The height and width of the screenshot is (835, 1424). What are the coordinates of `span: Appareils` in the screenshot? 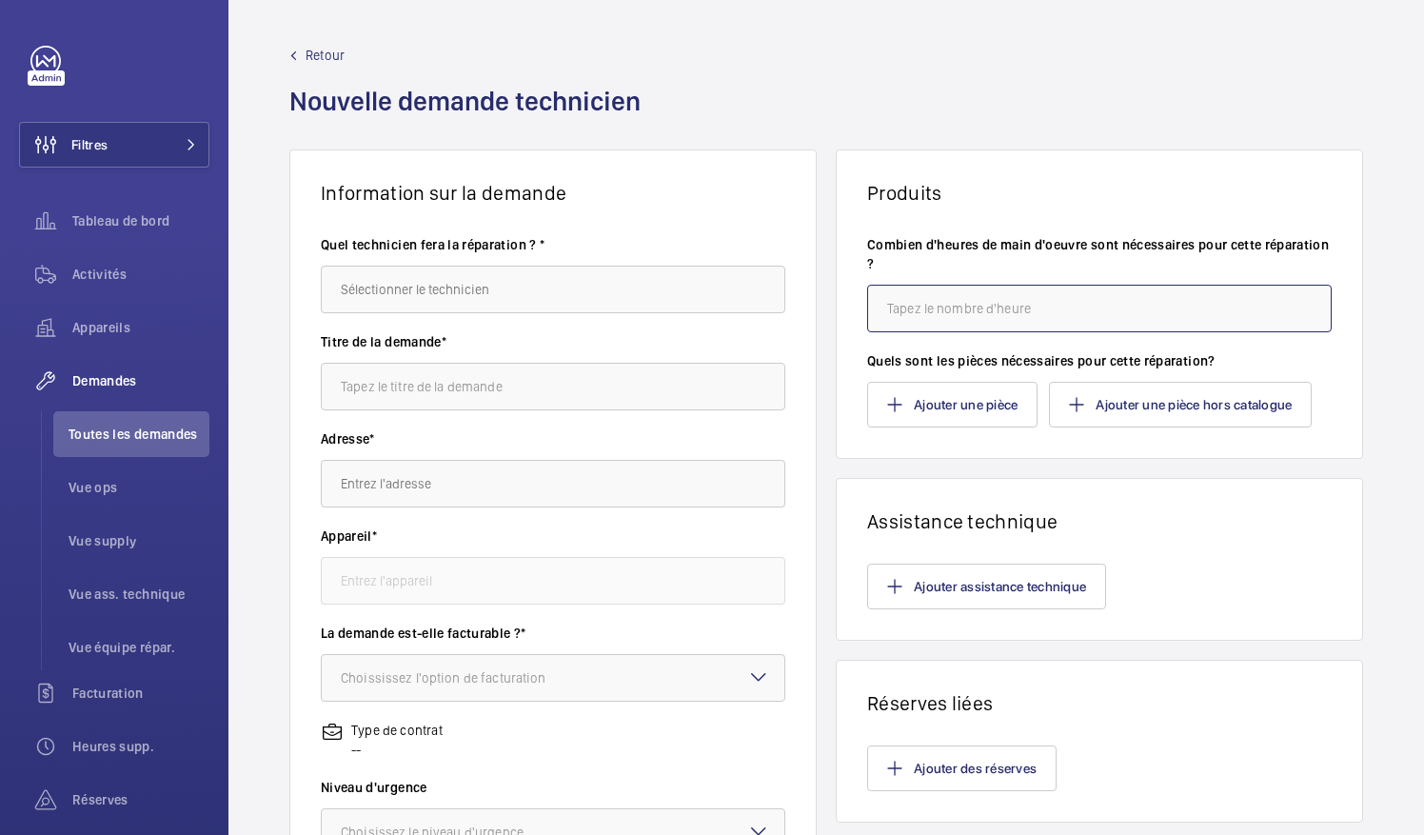 It's located at (141, 327).